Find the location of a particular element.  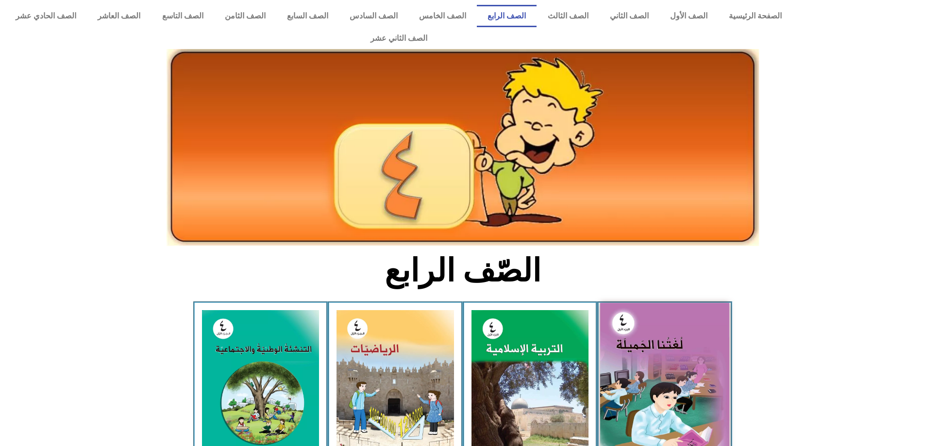

h2: الصّف الرابع is located at coordinates (462, 271).